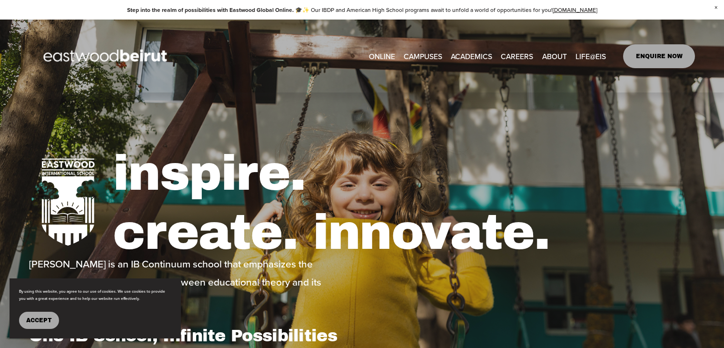 The image size is (724, 348). I want to click on section: Cookie banner, so click(95, 308).